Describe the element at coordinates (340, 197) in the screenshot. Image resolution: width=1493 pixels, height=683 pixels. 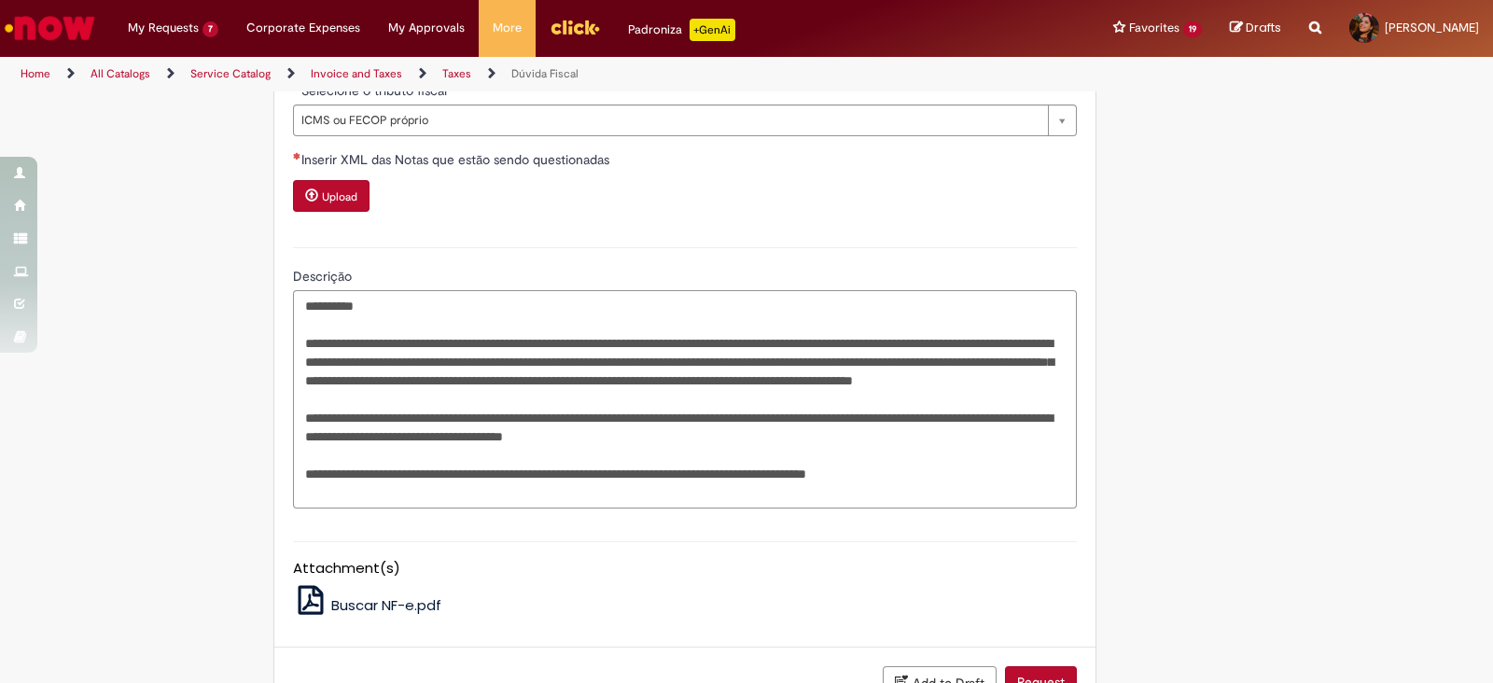
I see `small: Upload` at that location.